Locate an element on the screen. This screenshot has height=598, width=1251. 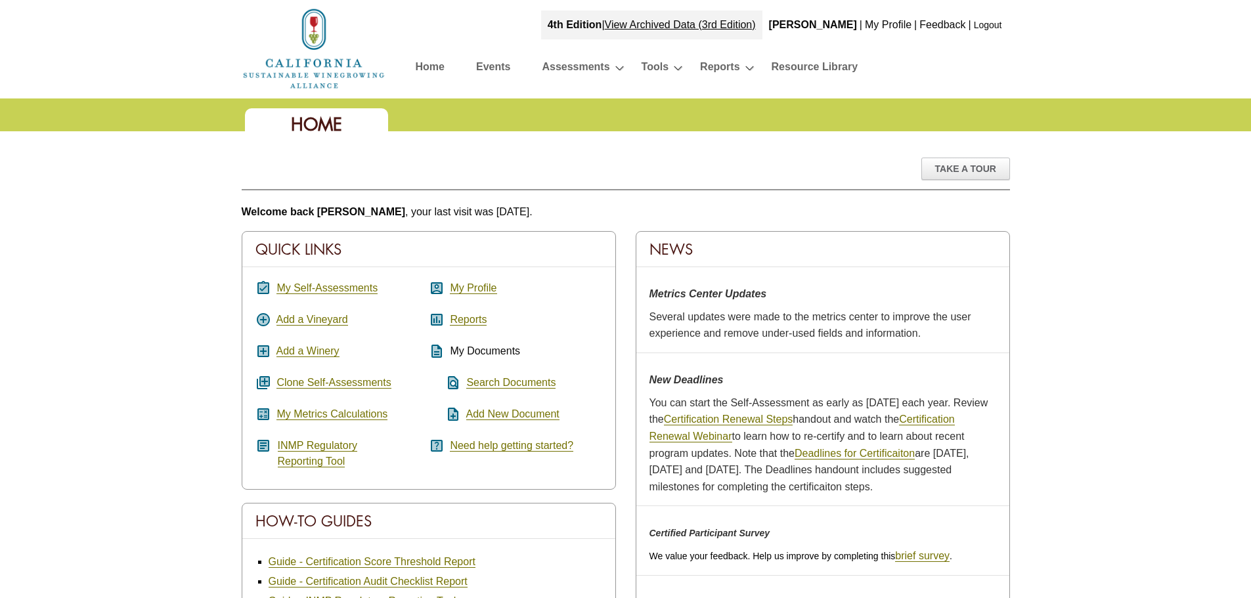
span: Several updates were made to the metrics center to improve the user experience and remove under-u... is located at coordinates (810, 325).